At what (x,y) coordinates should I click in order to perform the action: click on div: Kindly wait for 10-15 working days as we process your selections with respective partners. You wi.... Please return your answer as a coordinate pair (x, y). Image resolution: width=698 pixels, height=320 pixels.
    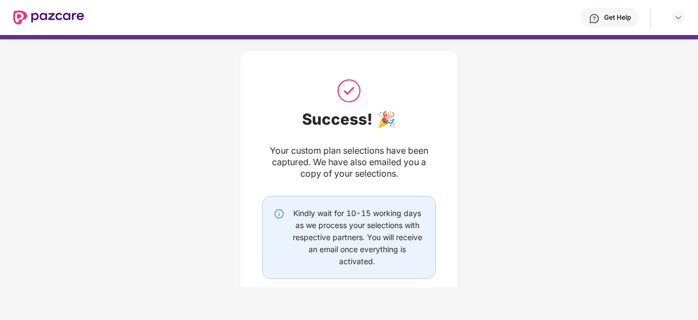
    Looking at the image, I should click on (357, 237).